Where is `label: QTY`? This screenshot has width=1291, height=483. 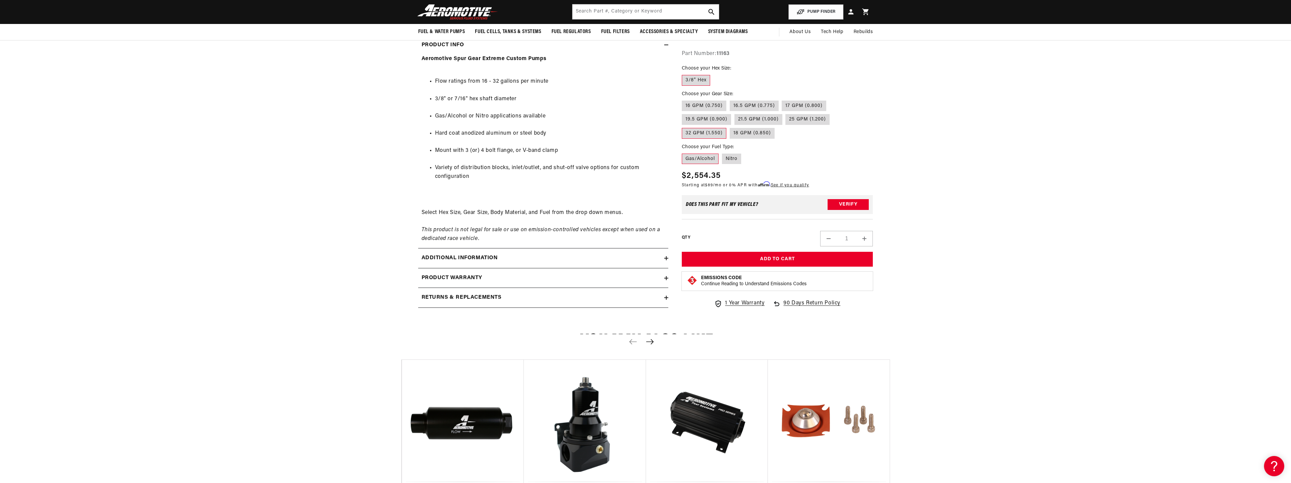
label: QTY is located at coordinates (686, 237).